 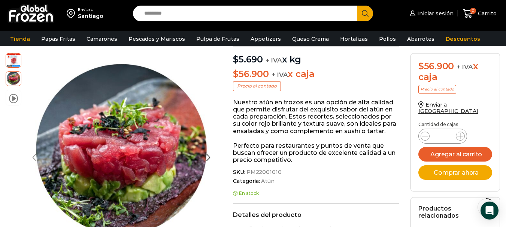 What do you see at coordinates (263, 172) in the screenshot?
I see `span: PM22001010` at bounding box center [263, 172].